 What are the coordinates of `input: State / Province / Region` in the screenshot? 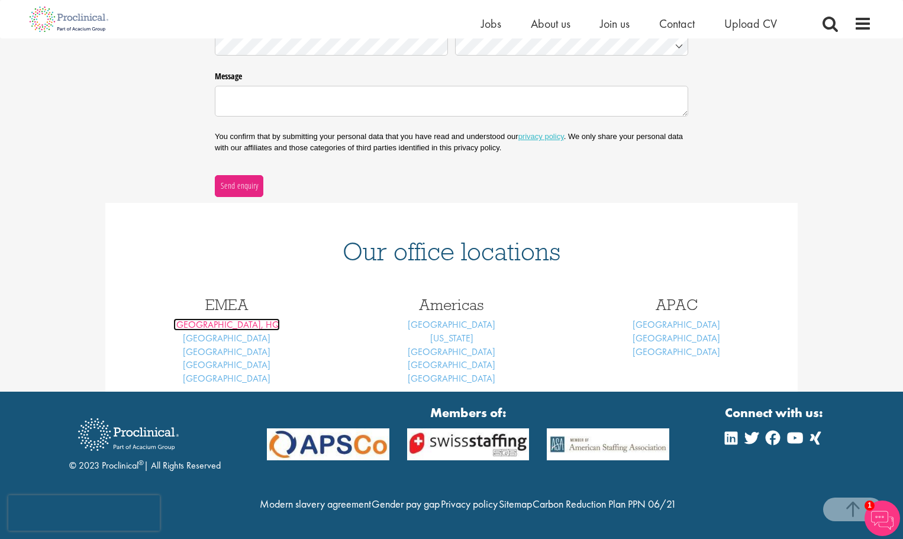 It's located at (331, 46).